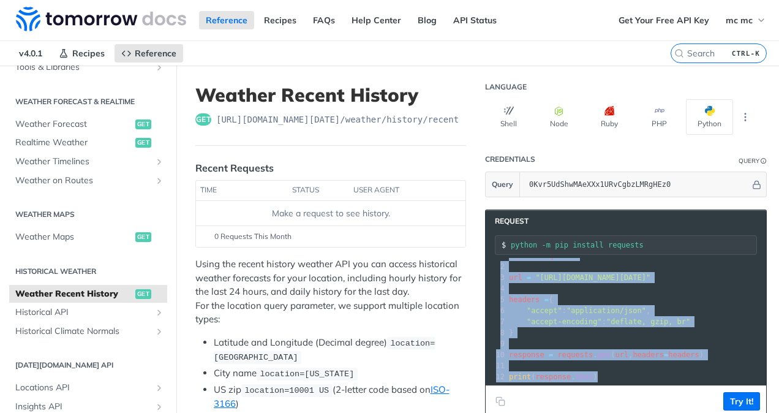  What do you see at coordinates (159, 162) in the screenshot?
I see `button: Show subpages for Weather Timelines` at bounding box center [159, 162].